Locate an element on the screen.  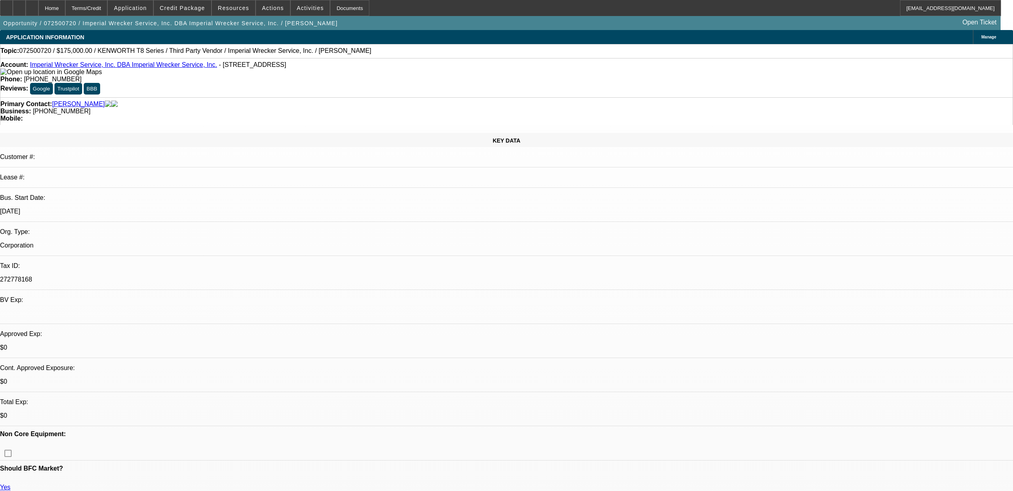
span: Credit Package is located at coordinates (182, 8).